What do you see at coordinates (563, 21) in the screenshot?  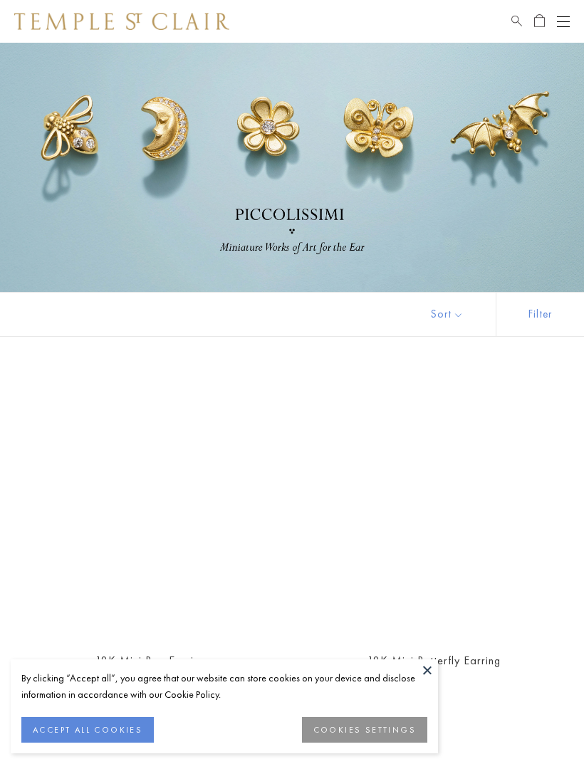 I see `button: Open navigation` at bounding box center [563, 21].